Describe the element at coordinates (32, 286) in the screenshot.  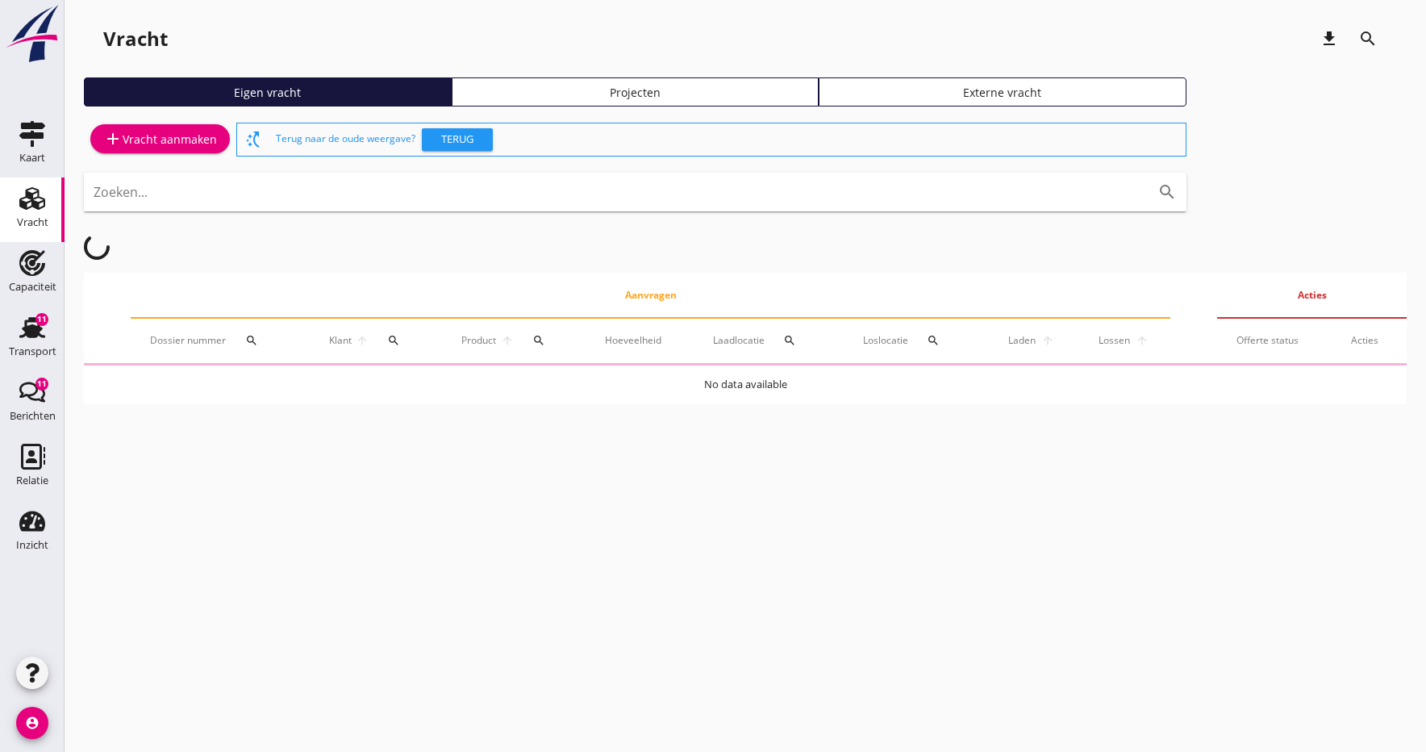
I see `div: Capaciteit` at that location.